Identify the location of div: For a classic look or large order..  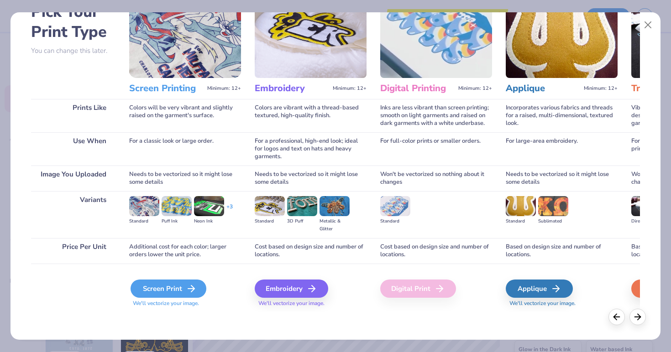
(185, 149).